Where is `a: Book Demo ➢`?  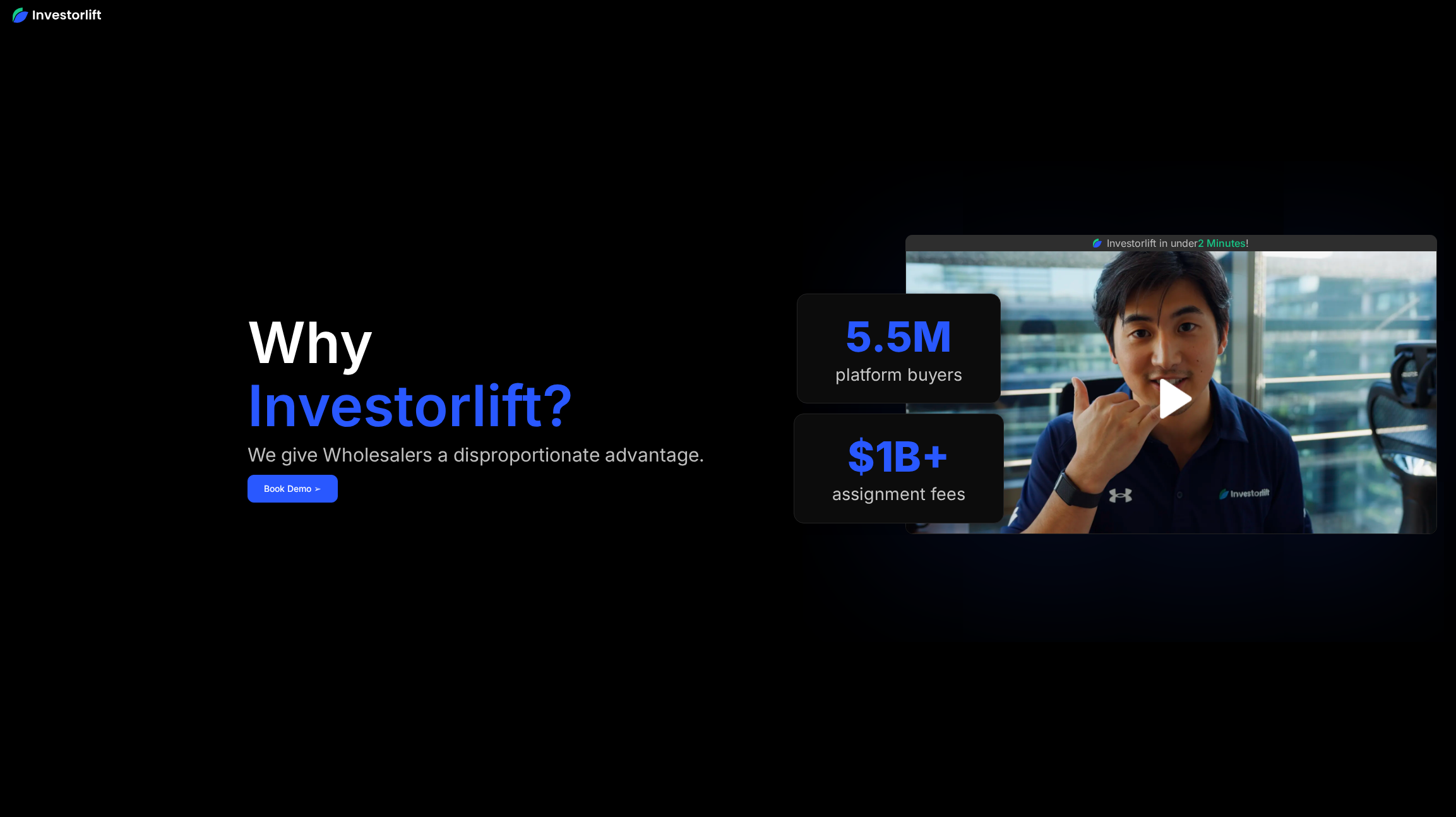
a: Book Demo ➢ is located at coordinates (292, 488).